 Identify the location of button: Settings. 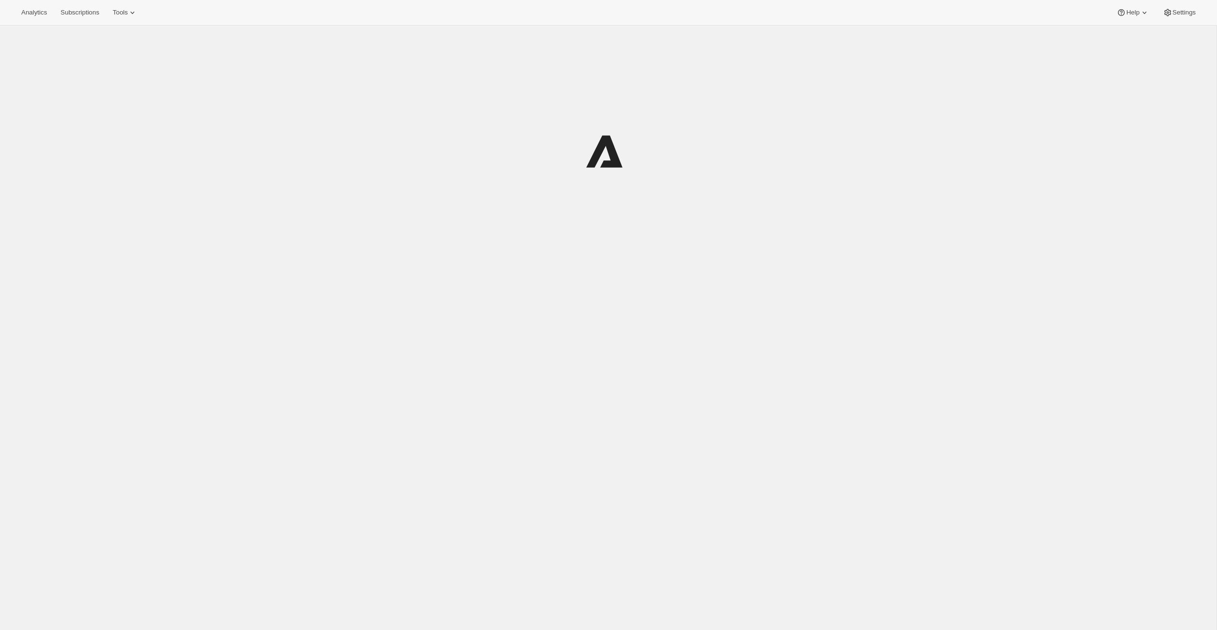
(1179, 13).